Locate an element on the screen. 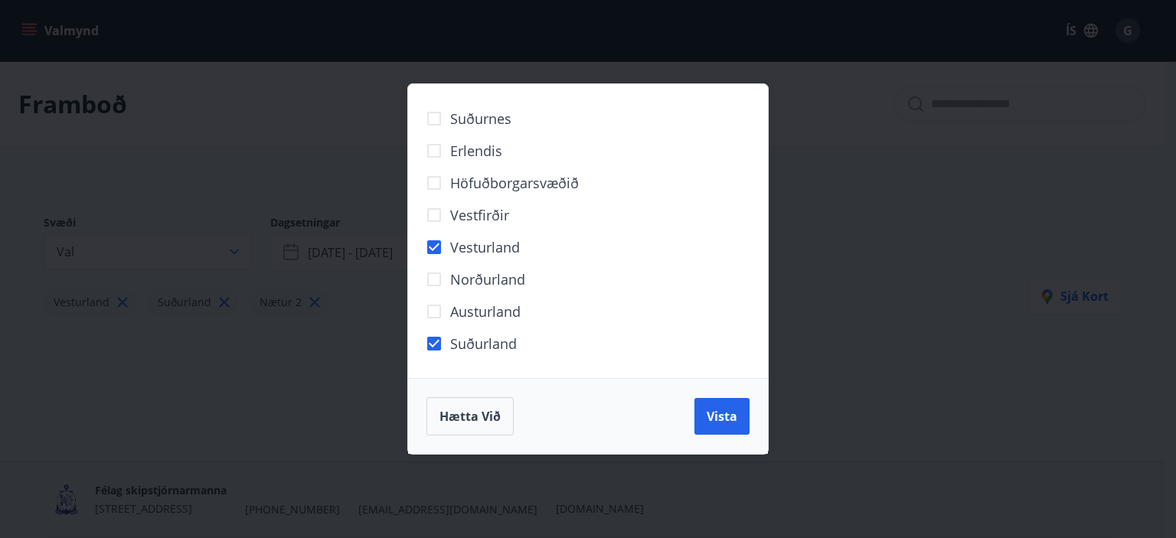  span: Vesturland is located at coordinates (485, 247).